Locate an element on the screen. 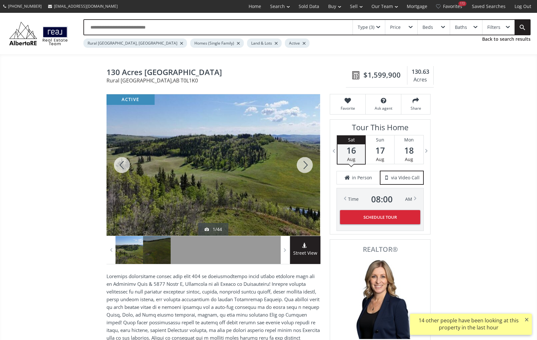 This screenshot has height=340, width=537. img: Logo is located at coordinates (39, 33).